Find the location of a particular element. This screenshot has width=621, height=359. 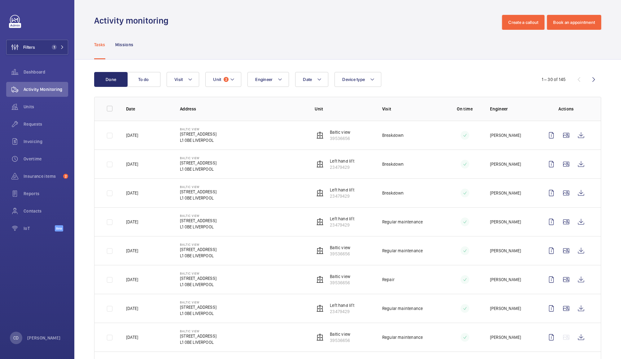

span: Unit is located at coordinates (217, 79).